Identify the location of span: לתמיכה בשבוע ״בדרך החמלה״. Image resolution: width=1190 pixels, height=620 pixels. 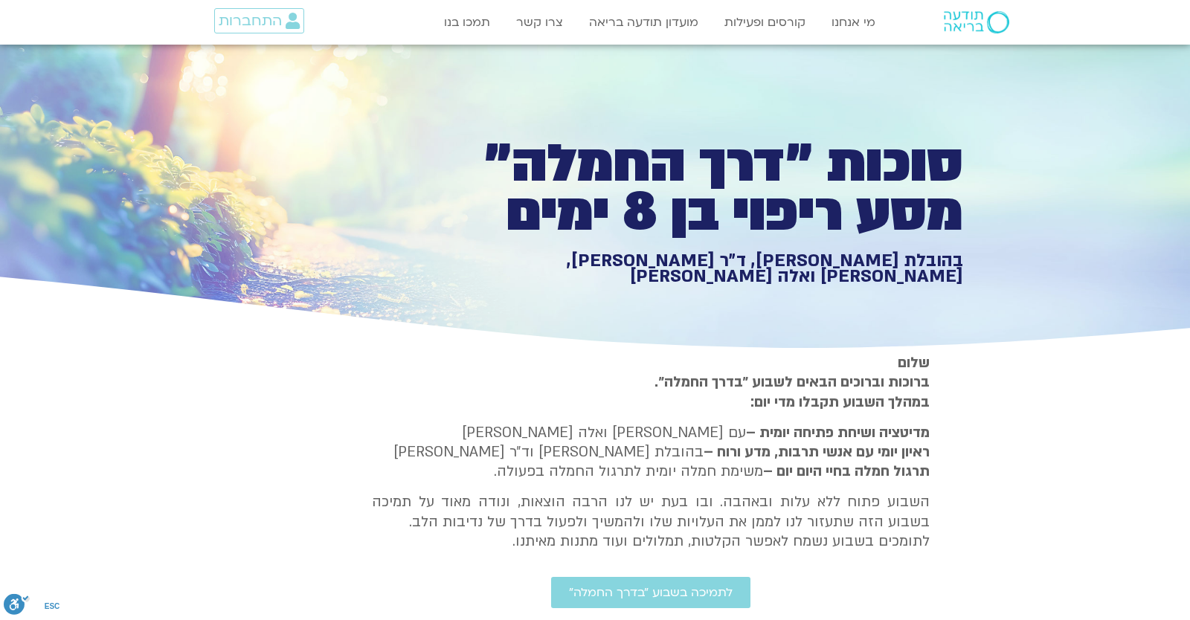
(651, 593).